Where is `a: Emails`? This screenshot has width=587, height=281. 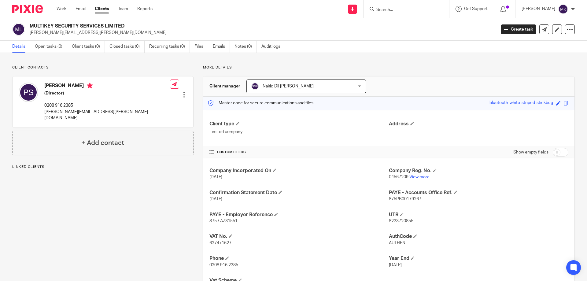 a: Emails is located at coordinates (221, 46).